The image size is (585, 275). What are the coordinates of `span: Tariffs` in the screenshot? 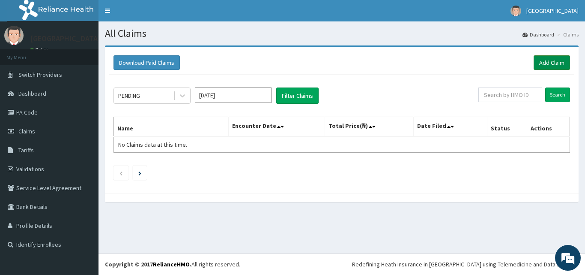 It's located at (26, 150).